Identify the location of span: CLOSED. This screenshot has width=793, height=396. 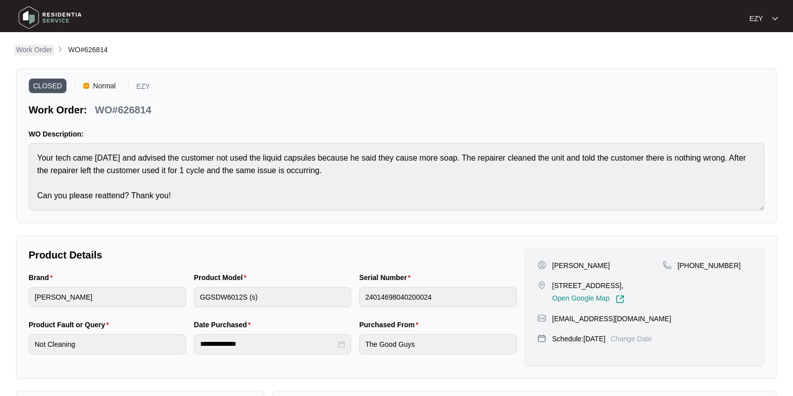
(48, 86).